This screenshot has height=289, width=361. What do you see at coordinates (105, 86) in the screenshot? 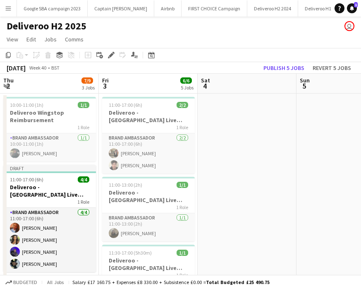
I see `span: 3` at bounding box center [105, 86].